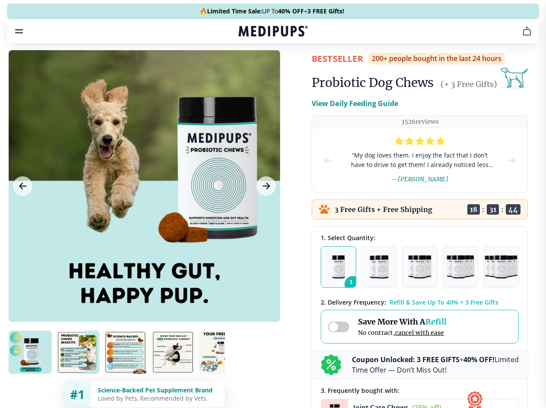 This screenshot has height=408, width=546. I want to click on span: 🔥 UP To +, so click(272, 11).